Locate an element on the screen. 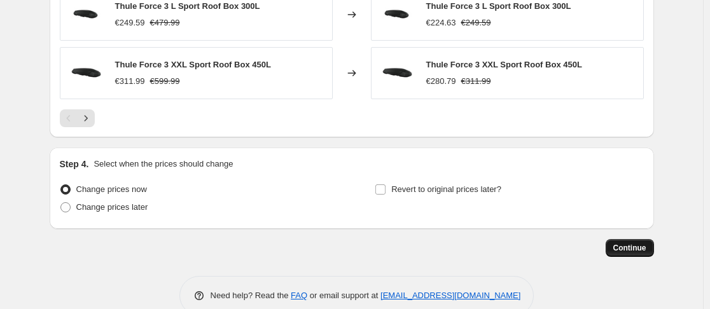  h2: Step 4. is located at coordinates (74, 164).